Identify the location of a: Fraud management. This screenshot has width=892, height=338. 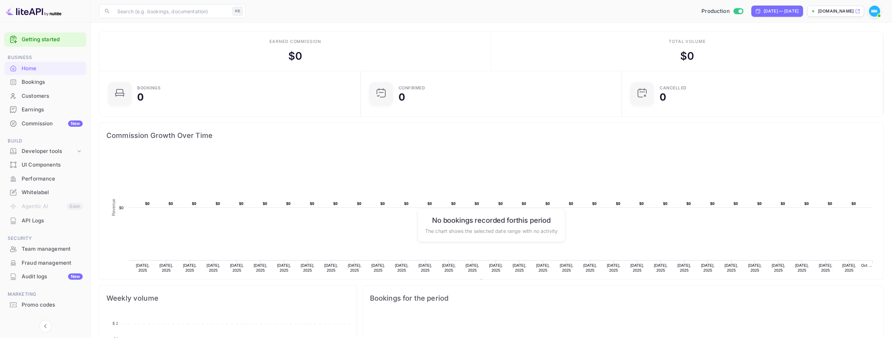
(45, 263).